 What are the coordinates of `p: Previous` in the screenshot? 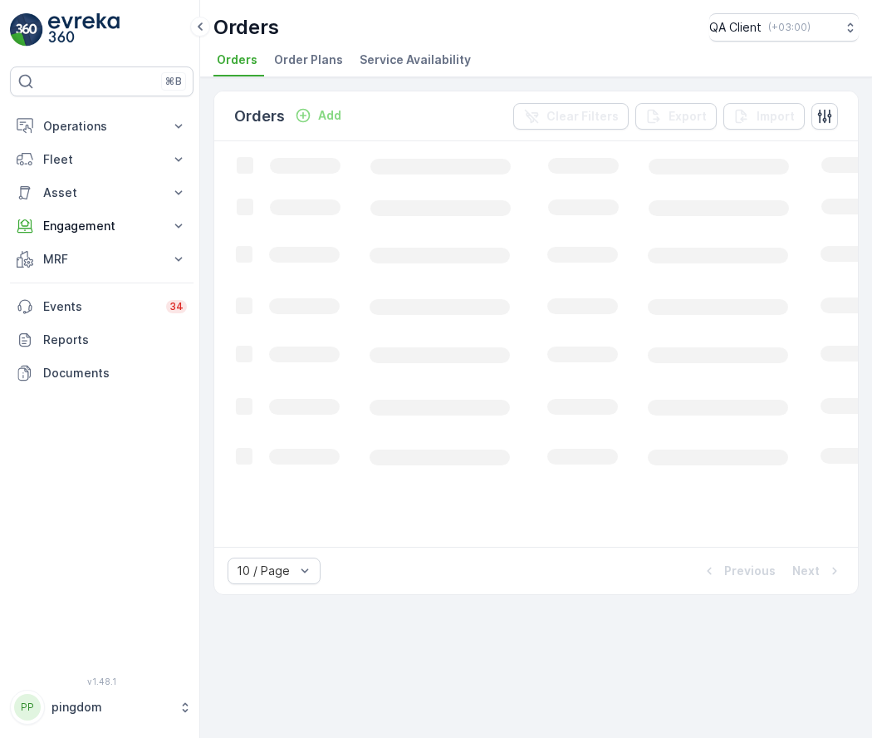 It's located at (750, 571).